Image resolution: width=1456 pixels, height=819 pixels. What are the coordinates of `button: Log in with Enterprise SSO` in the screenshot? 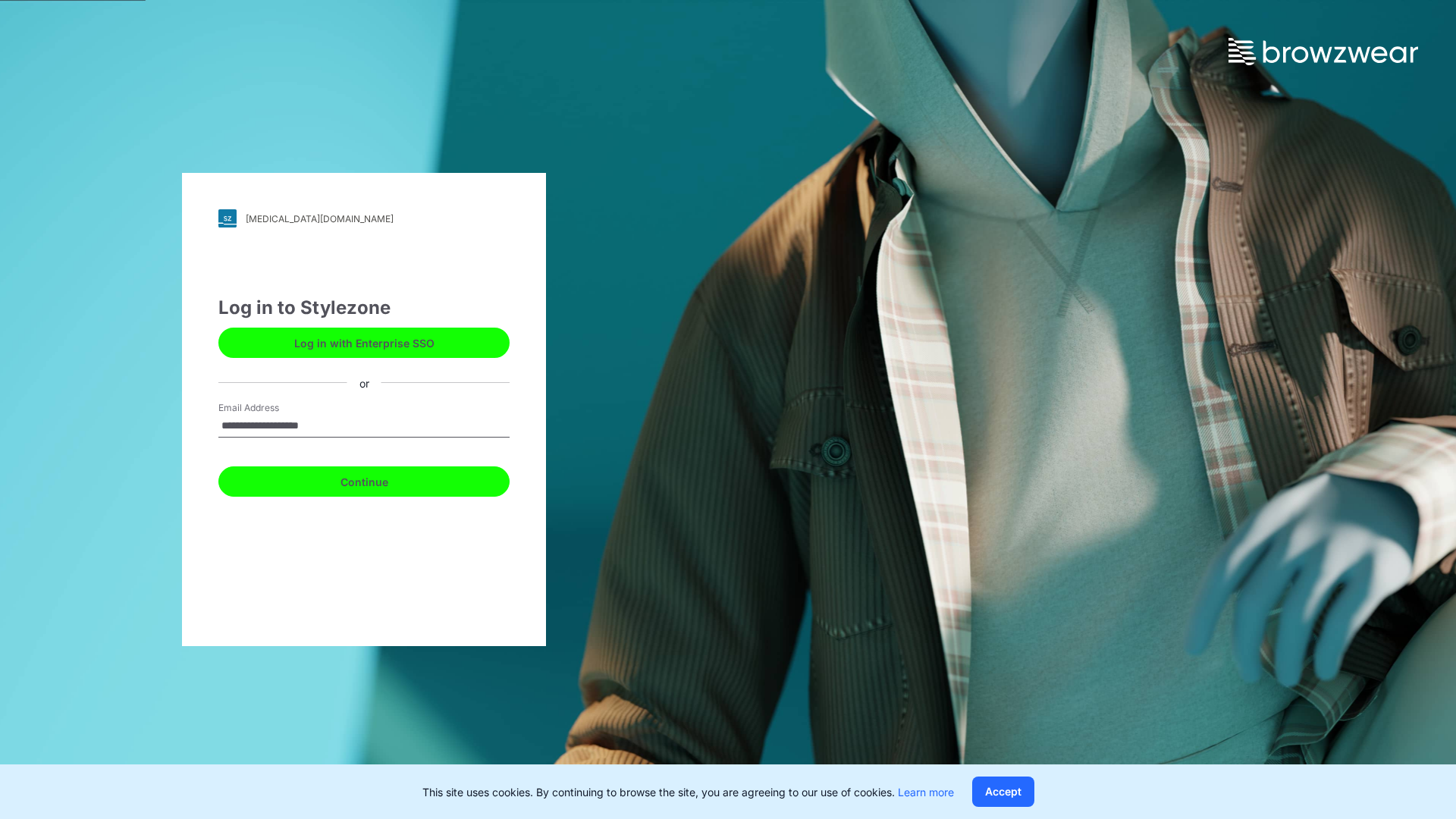 It's located at (364, 343).